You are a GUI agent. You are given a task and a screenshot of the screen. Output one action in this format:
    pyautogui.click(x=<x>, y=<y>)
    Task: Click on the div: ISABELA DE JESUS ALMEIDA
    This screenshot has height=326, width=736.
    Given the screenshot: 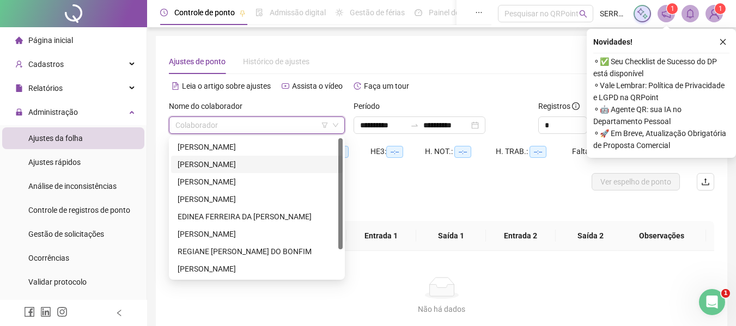 What is the action you would take?
    pyautogui.click(x=256, y=234)
    